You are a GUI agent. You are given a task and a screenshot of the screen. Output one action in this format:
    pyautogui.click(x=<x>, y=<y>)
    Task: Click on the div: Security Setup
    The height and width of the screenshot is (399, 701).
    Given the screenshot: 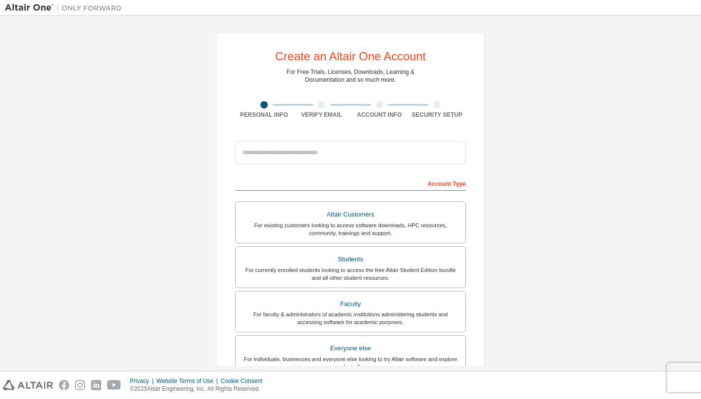 What is the action you would take?
    pyautogui.click(x=437, y=115)
    